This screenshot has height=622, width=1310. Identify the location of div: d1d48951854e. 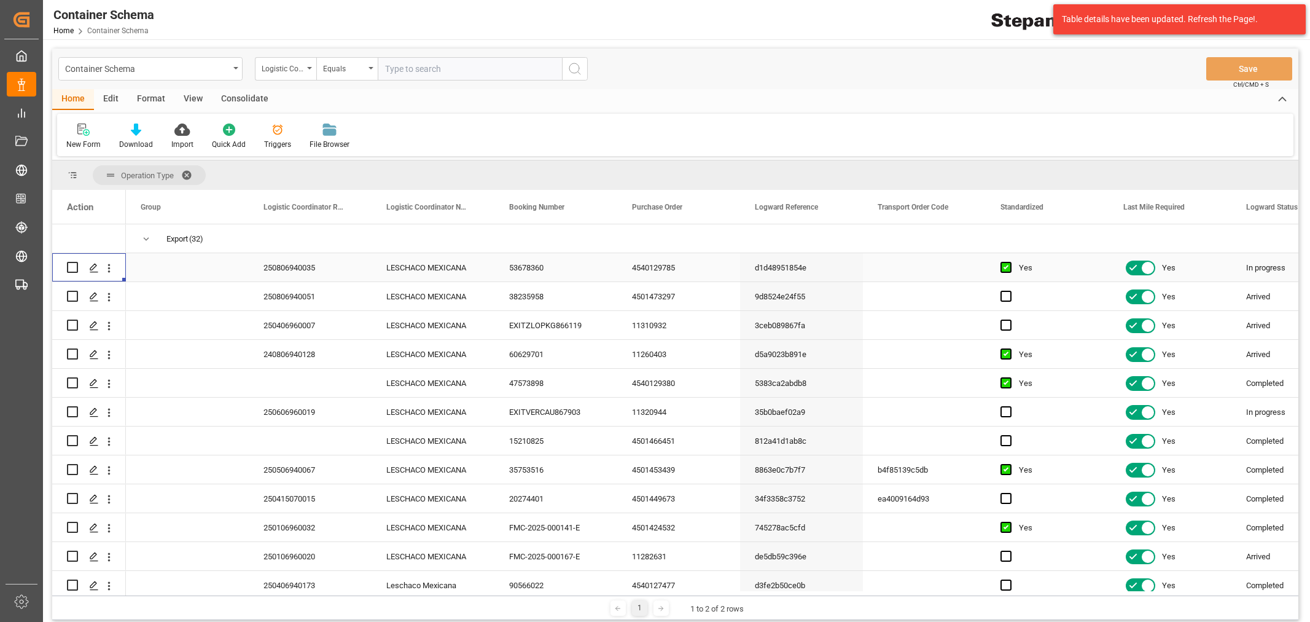
(802, 267).